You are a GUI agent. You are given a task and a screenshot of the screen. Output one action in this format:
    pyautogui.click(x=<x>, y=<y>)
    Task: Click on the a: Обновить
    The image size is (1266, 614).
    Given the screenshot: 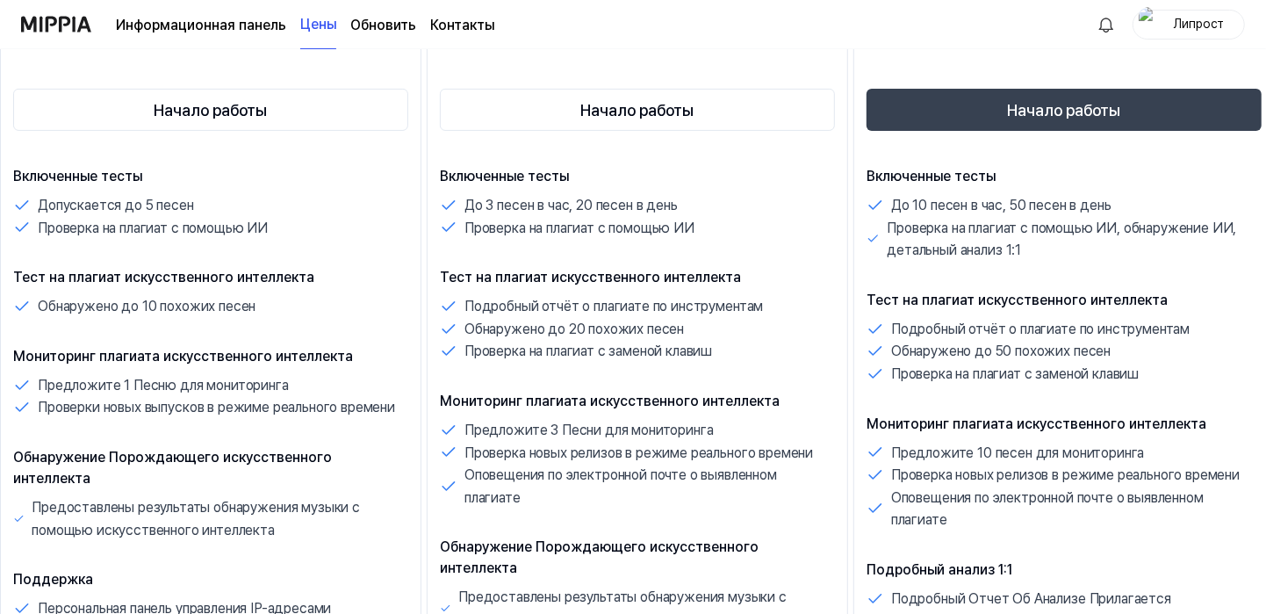 What is the action you would take?
    pyautogui.click(x=383, y=25)
    